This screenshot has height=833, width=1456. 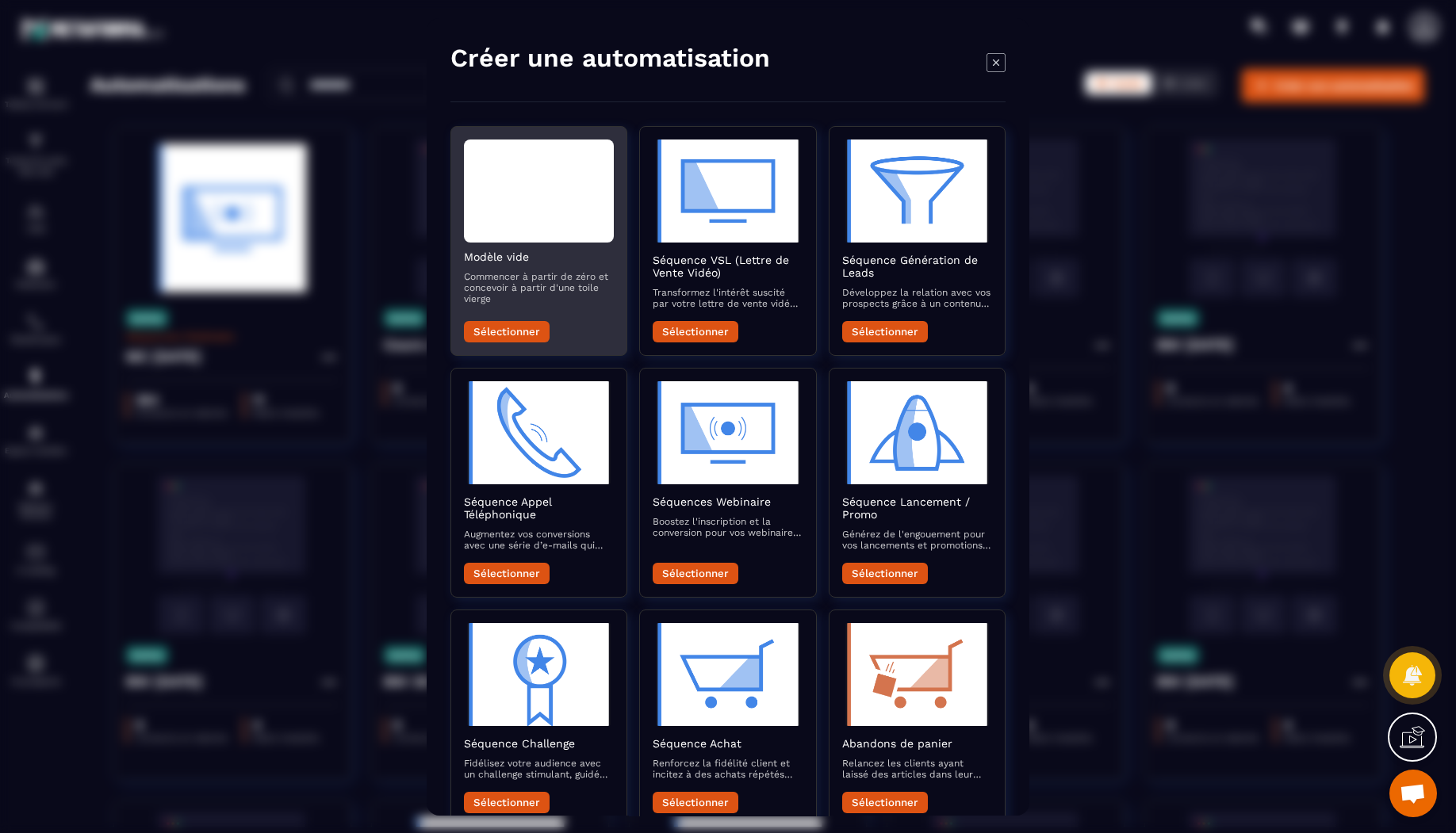 What do you see at coordinates (917, 266) in the screenshot?
I see `h2: Séquence Génération de Leads` at bounding box center [917, 266].